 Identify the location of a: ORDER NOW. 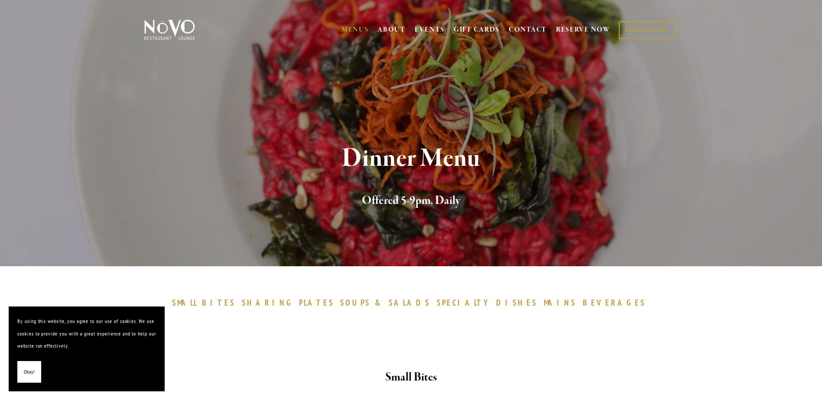
(647, 30).